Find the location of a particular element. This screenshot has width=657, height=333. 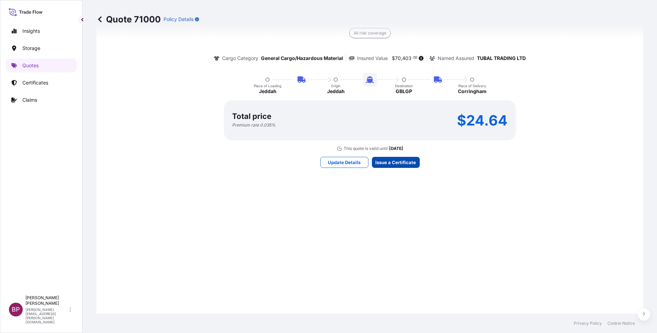

p: Named Assured is located at coordinates (456, 58).